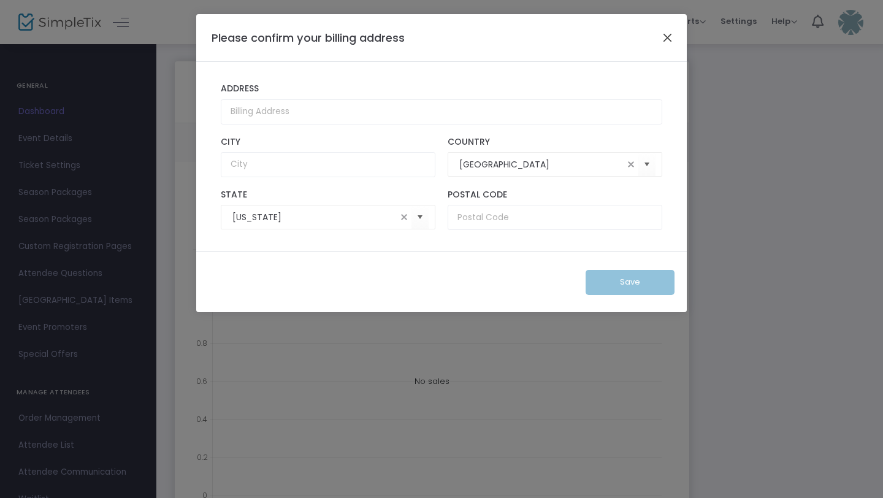 The image size is (883, 498). What do you see at coordinates (668, 37) in the screenshot?
I see `button: Close` at bounding box center [668, 37].